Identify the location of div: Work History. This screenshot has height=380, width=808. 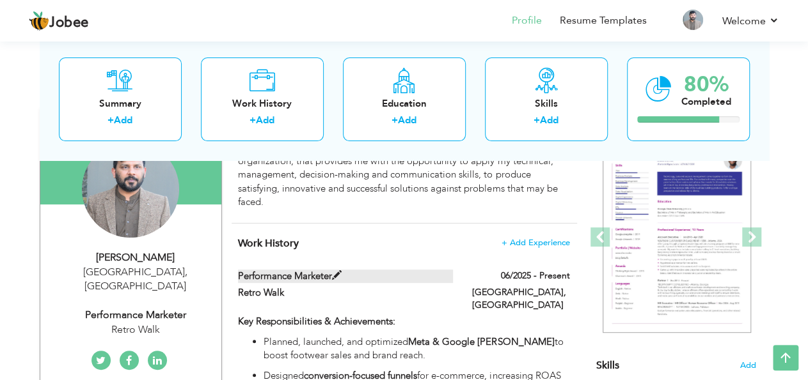
(262, 104).